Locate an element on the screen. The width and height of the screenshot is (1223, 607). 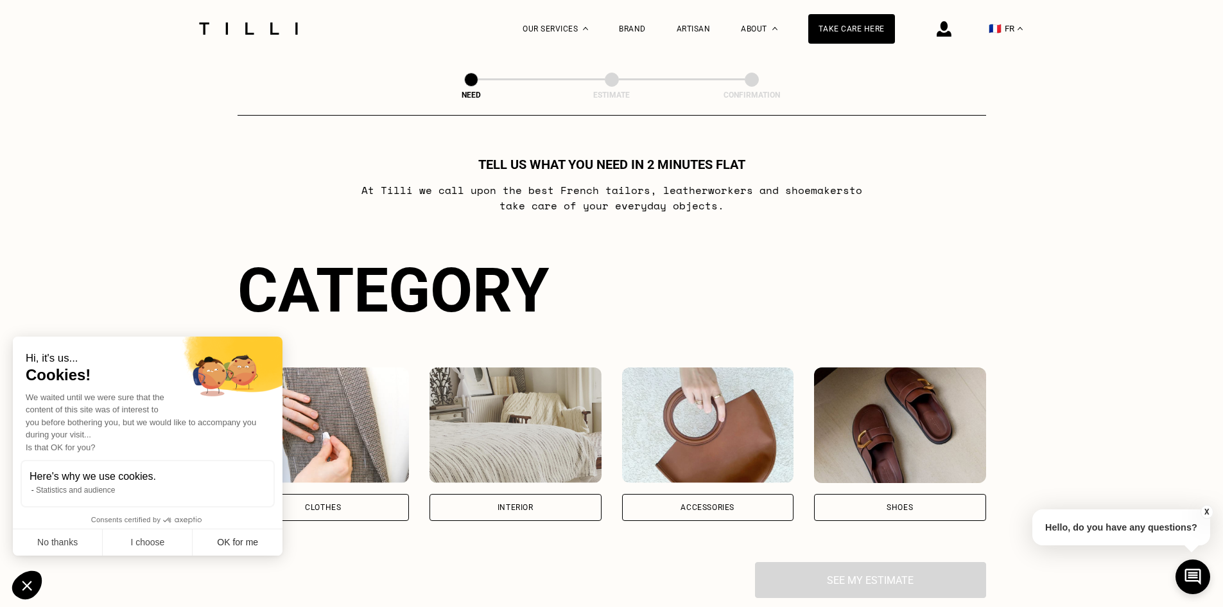
font: Take care here is located at coordinates (851, 29).